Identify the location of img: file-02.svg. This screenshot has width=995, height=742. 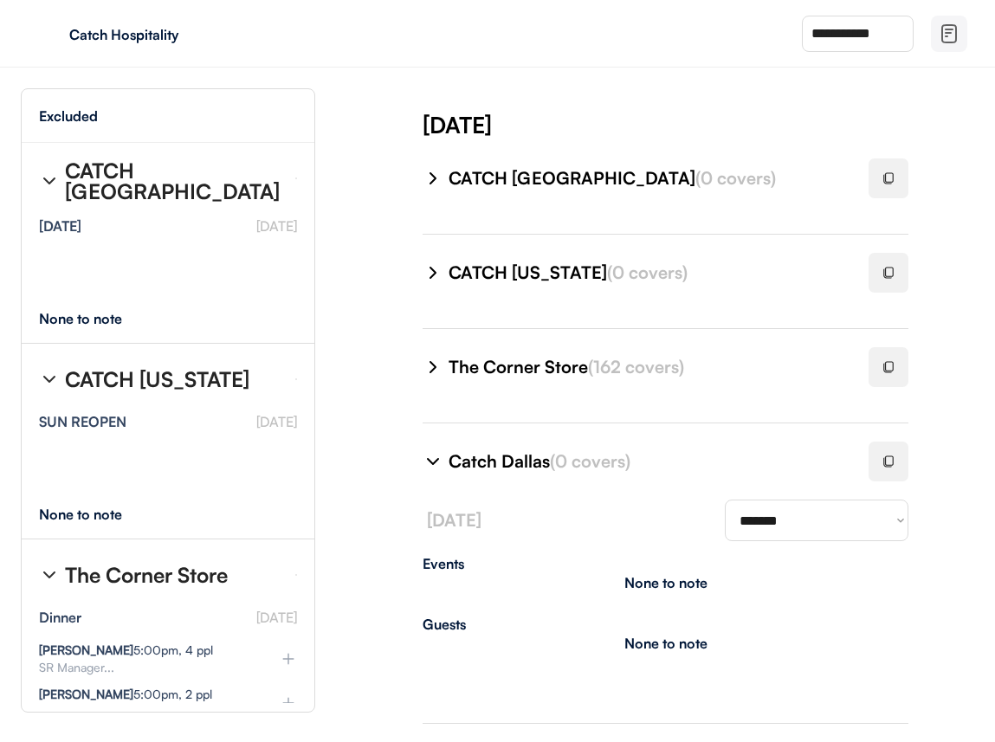
(949, 34).